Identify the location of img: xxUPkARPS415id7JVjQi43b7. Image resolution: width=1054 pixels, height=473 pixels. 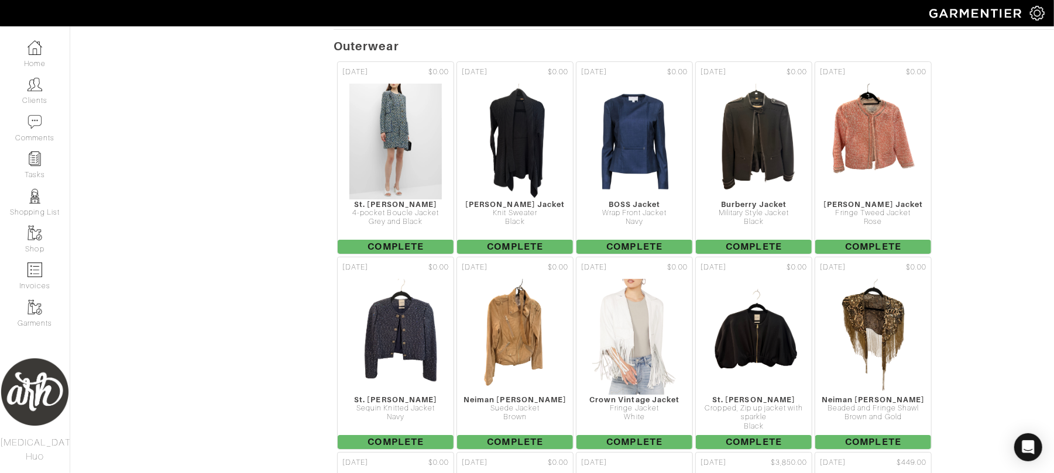
(634, 142).